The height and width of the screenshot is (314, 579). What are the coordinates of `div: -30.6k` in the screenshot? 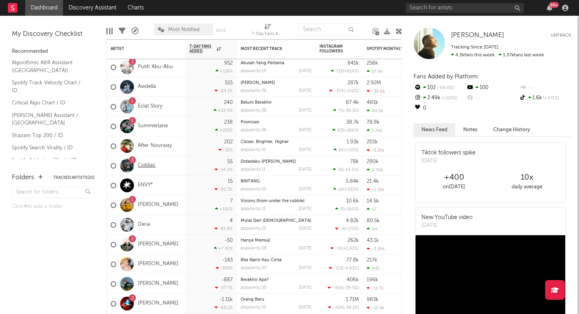 It's located at (376, 91).